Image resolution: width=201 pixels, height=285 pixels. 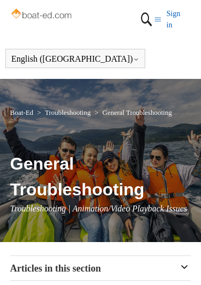 I want to click on a: General Troubleshooting, so click(x=137, y=112).